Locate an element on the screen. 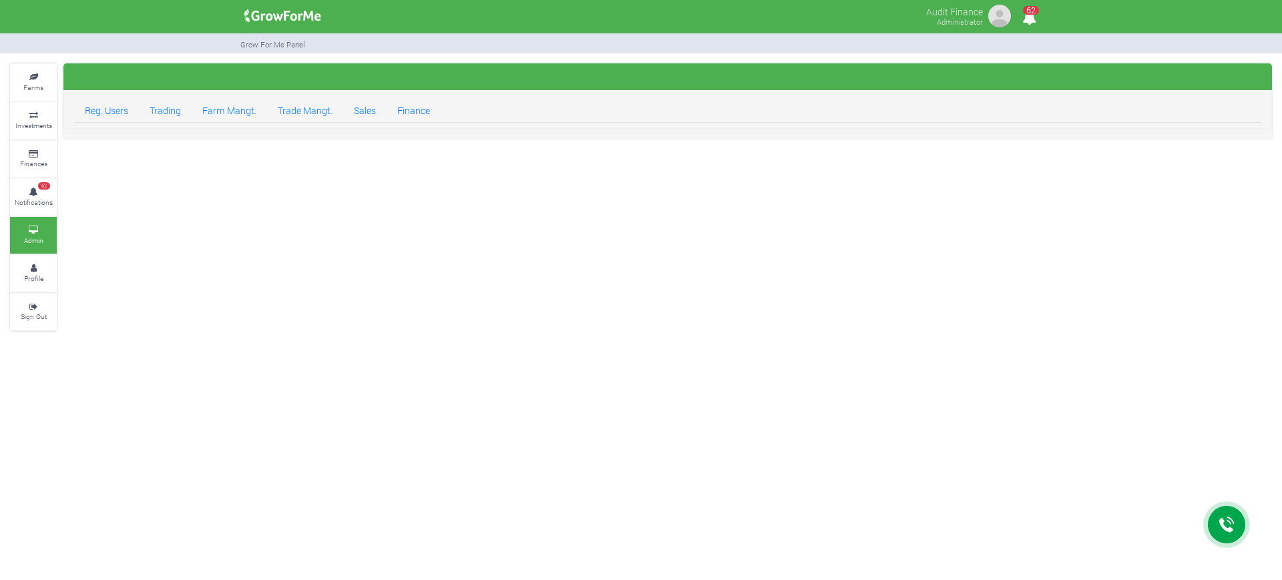  small: Notifications is located at coordinates (33, 202).